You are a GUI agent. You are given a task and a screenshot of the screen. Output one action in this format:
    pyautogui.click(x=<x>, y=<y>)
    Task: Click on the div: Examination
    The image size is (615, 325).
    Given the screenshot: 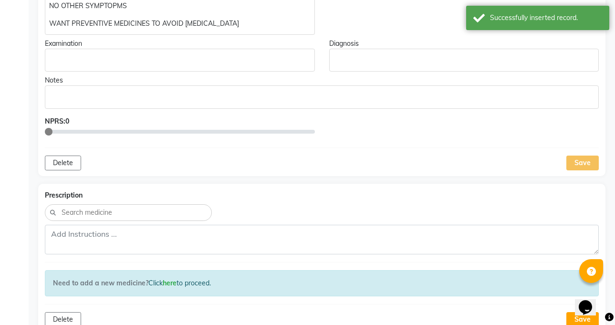 What is the action you would take?
    pyautogui.click(x=180, y=43)
    